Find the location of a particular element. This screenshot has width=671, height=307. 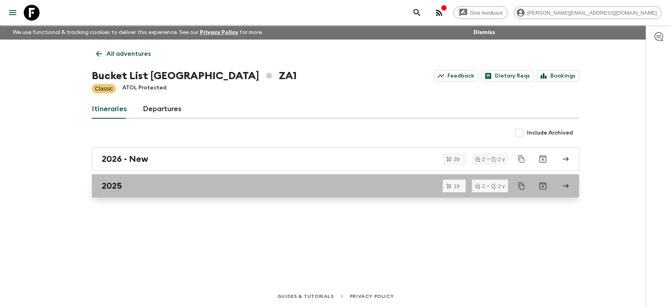

h2: 2026 - New is located at coordinates (125, 159).